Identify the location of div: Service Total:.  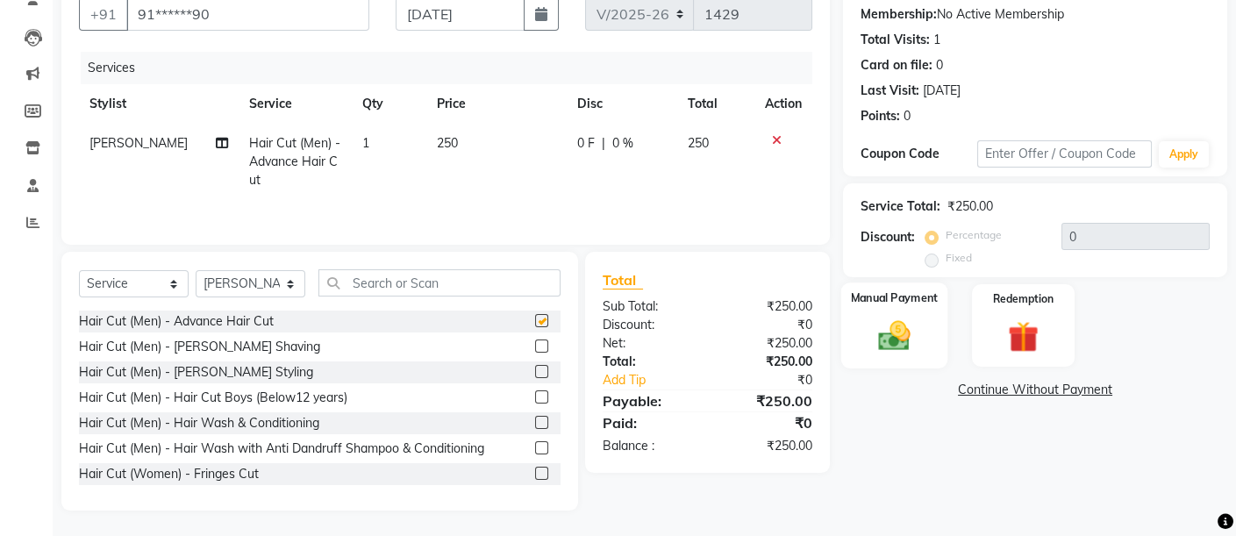
(900, 206).